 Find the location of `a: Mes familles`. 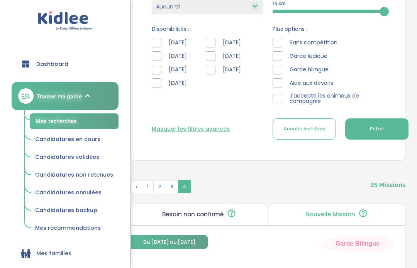

a: Mes familles is located at coordinates (65, 254).